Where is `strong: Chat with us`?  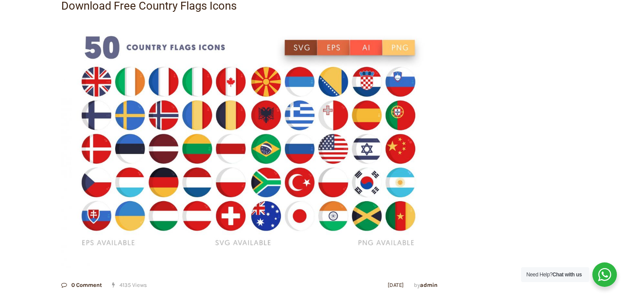 strong: Chat with us is located at coordinates (567, 275).